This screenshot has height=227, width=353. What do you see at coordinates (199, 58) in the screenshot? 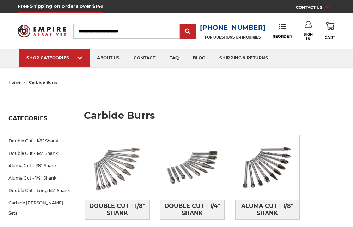
I see `a: blog` at bounding box center [199, 58].